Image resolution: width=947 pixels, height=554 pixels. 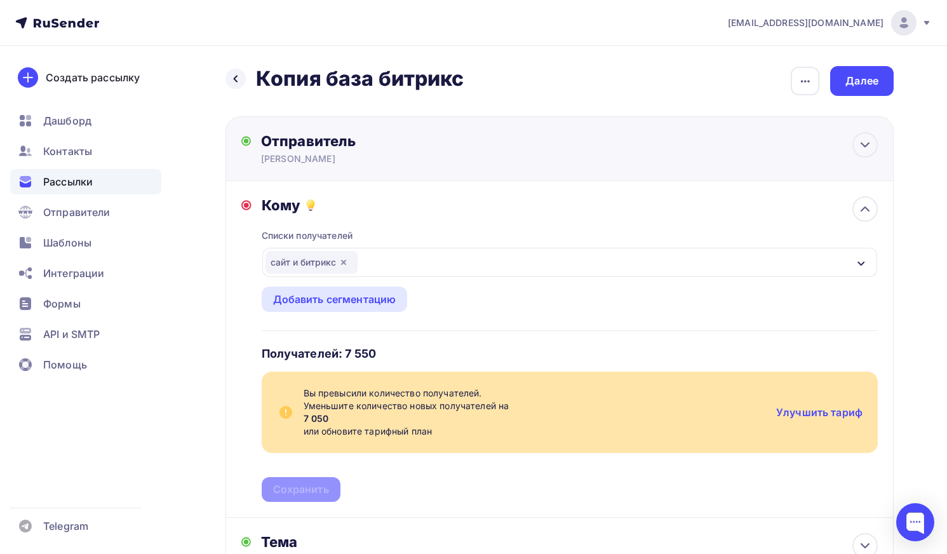 What do you see at coordinates (570, 205) in the screenshot?
I see `div: Кому` at bounding box center [570, 205].